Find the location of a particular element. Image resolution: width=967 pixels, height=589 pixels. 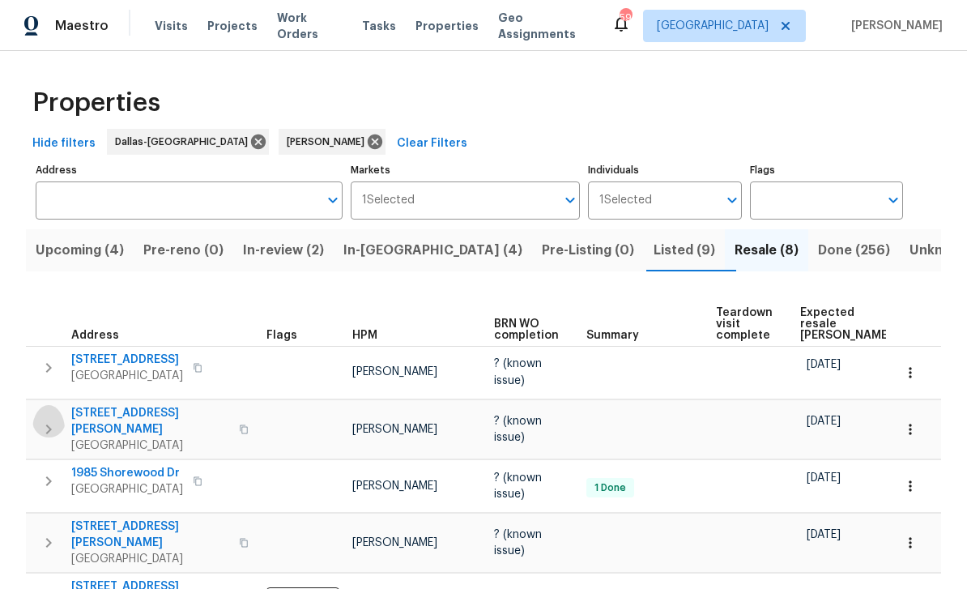

label: Address is located at coordinates (189, 170).